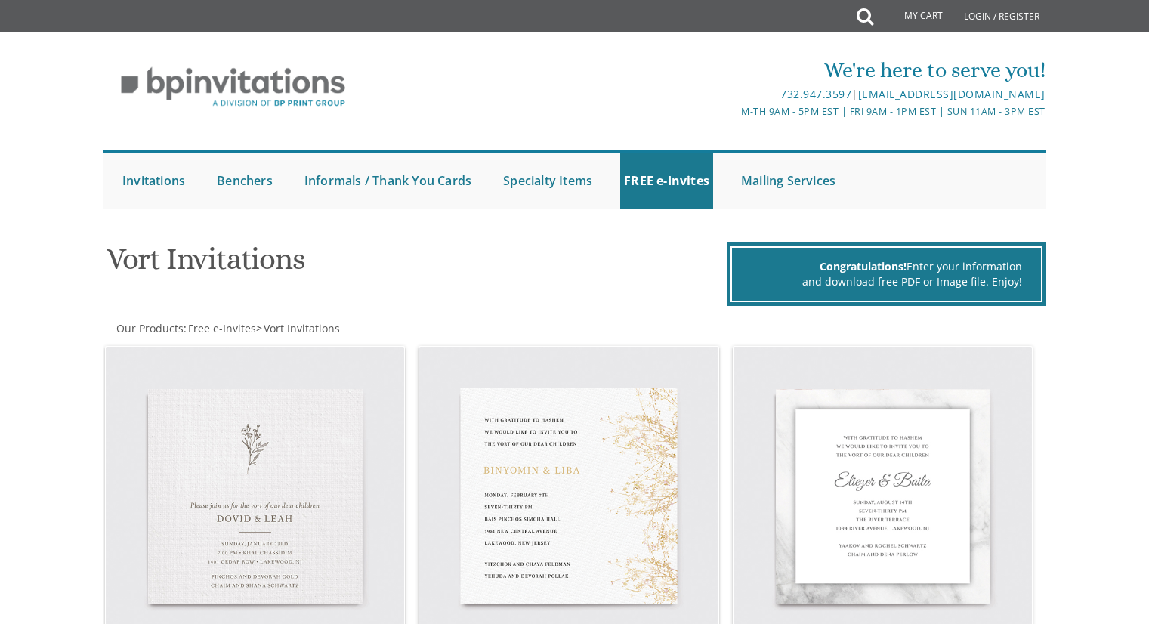  What do you see at coordinates (245, 181) in the screenshot?
I see `a: Benchers` at bounding box center [245, 181].